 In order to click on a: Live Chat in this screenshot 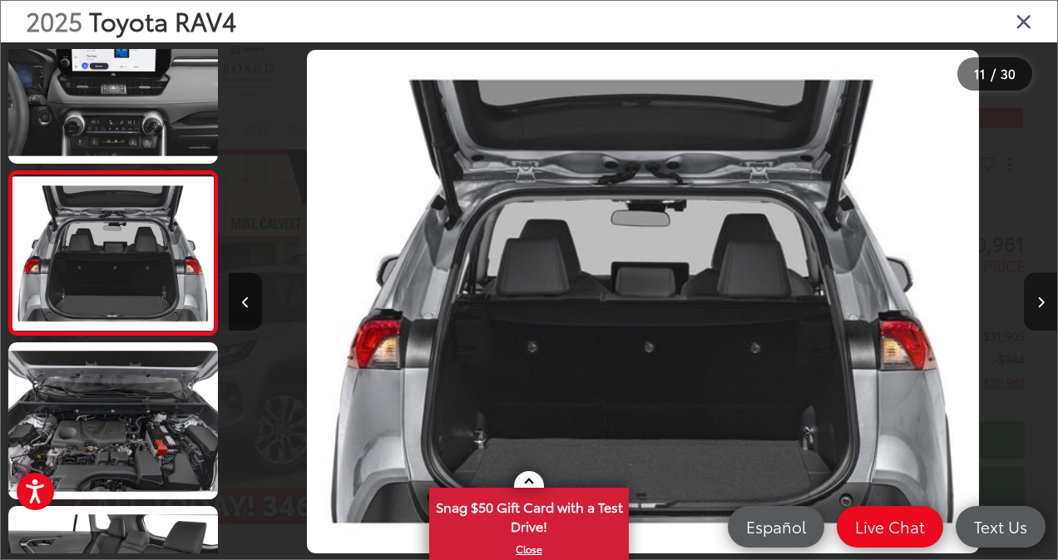, I will do `click(890, 527)`.